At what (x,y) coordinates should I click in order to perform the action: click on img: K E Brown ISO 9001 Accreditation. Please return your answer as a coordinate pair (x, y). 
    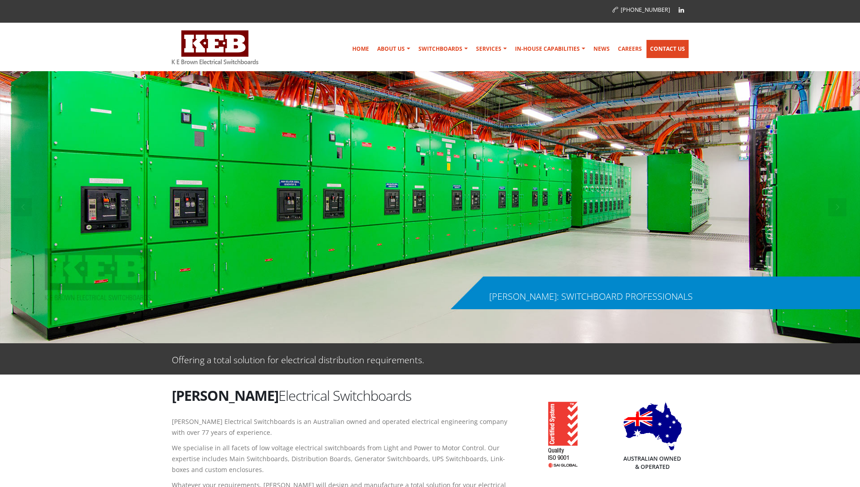
    Looking at the image, I should click on (557, 432).